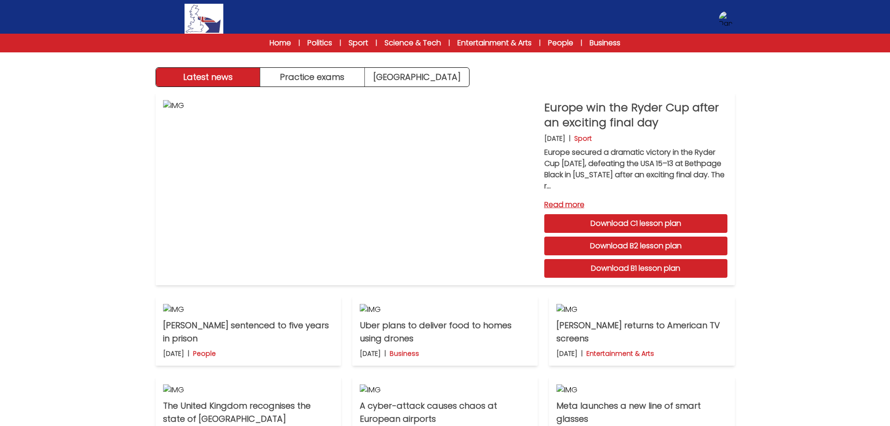 Image resolution: width=890 pixels, height=426 pixels. What do you see at coordinates (636, 115) in the screenshot?
I see `p: Europe win the Ryder Cup after an exciting final day` at bounding box center [636, 115].